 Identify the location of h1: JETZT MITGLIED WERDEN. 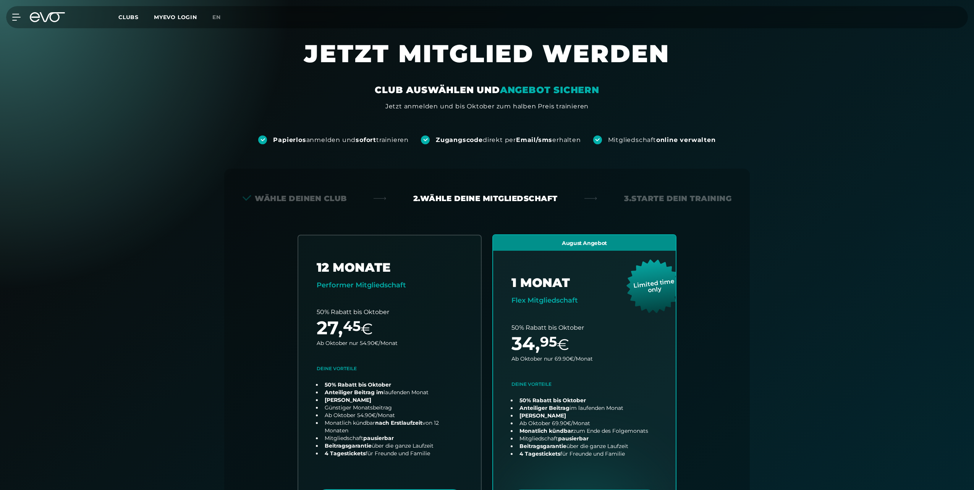
(487, 61).